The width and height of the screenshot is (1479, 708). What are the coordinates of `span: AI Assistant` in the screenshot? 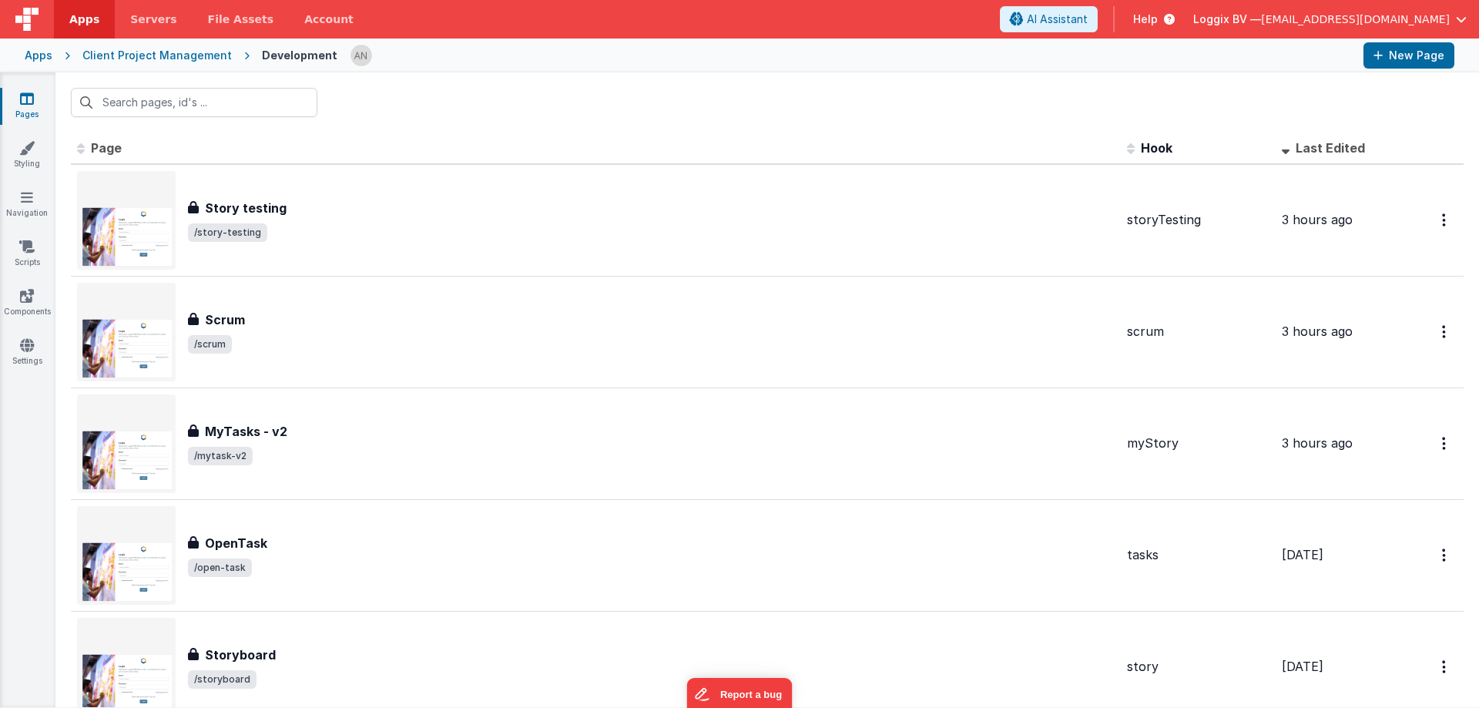 It's located at (1057, 19).